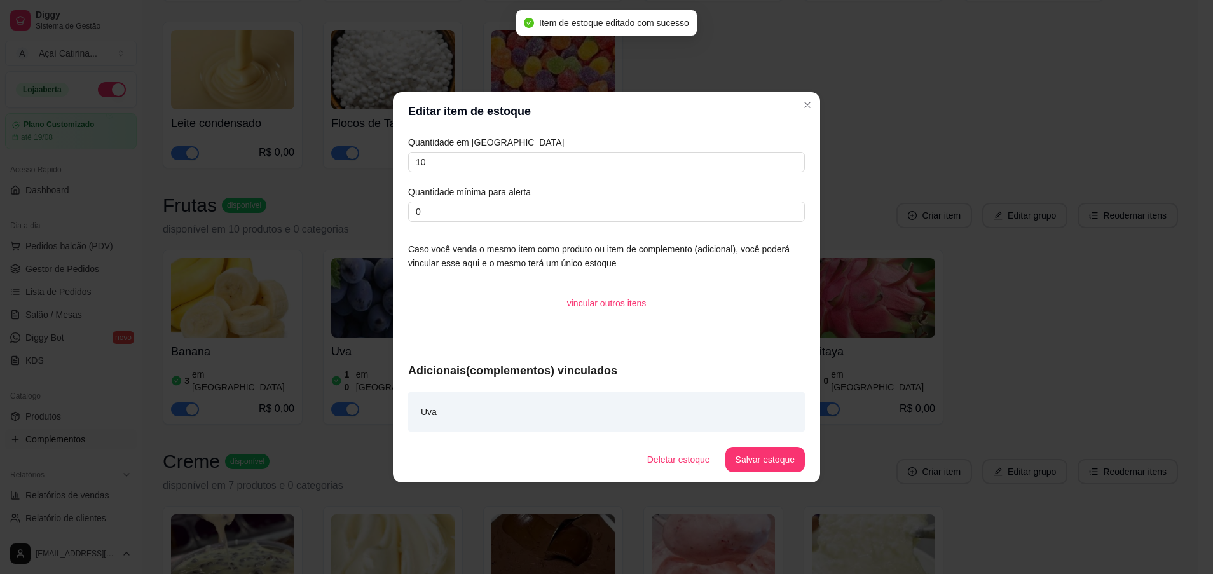 Image resolution: width=1213 pixels, height=574 pixels. What do you see at coordinates (607, 303) in the screenshot?
I see `button: vincular outros itens` at bounding box center [607, 303].